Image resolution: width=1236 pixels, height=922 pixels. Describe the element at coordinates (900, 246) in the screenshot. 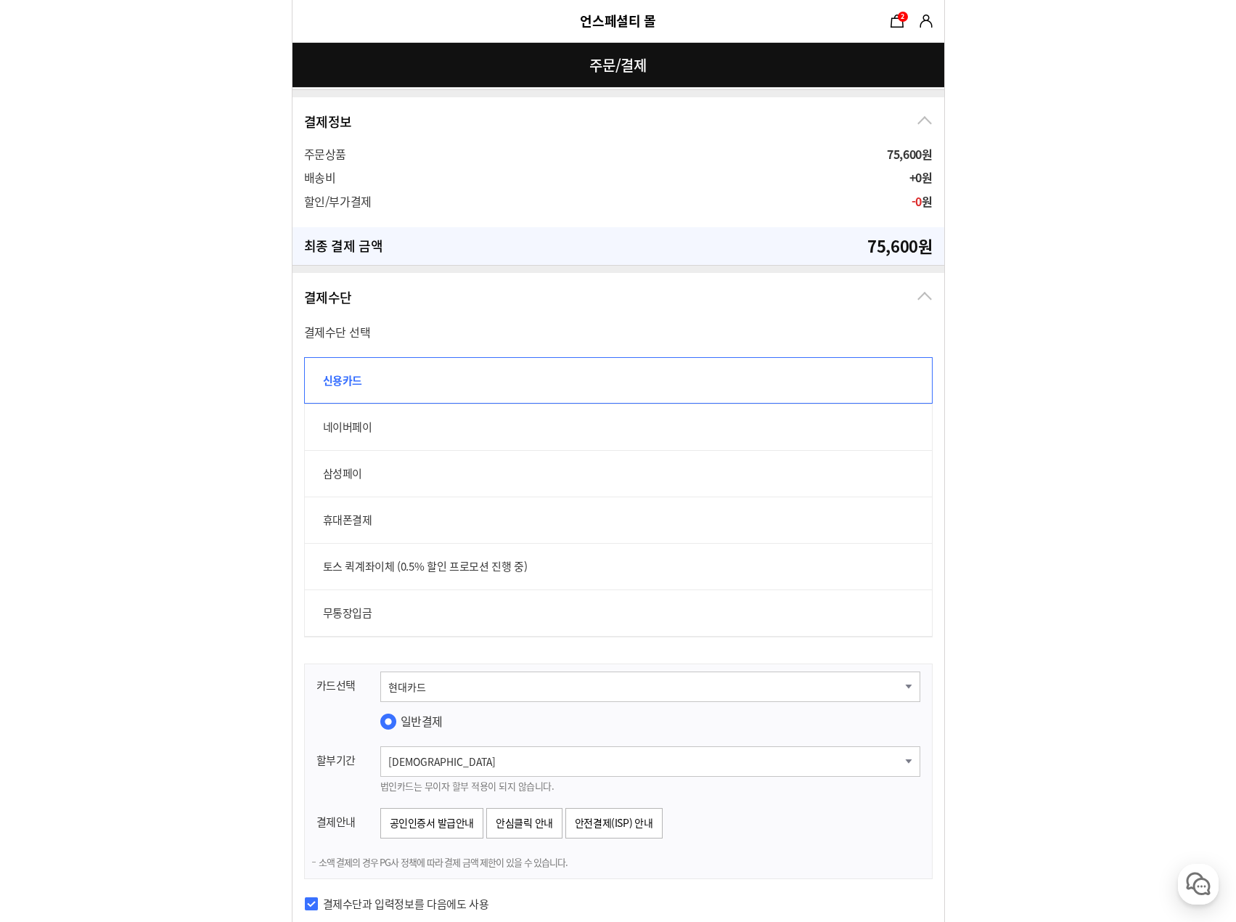

I see `strong: 원` at that location.